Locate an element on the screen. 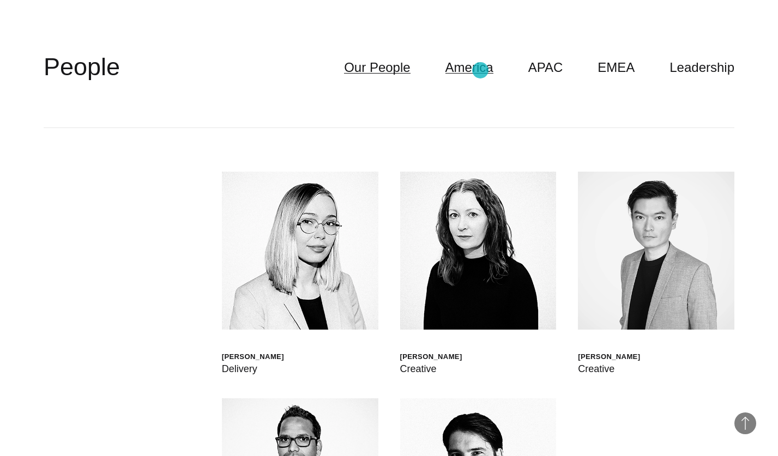 The image size is (778, 456). a: Our People is located at coordinates (377, 68).